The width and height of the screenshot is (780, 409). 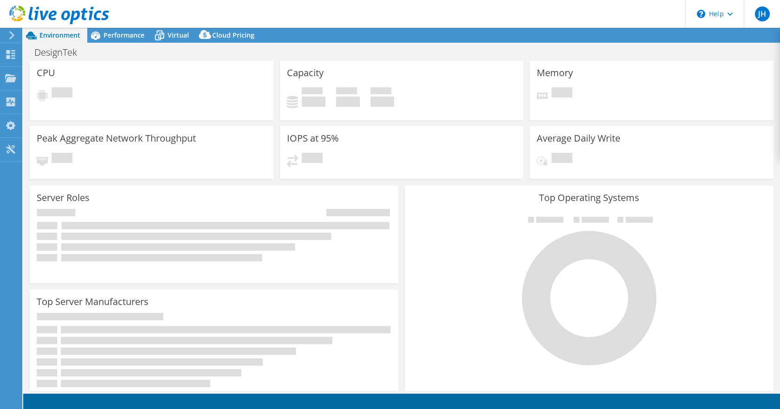 What do you see at coordinates (60, 35) in the screenshot?
I see `span: Environment` at bounding box center [60, 35].